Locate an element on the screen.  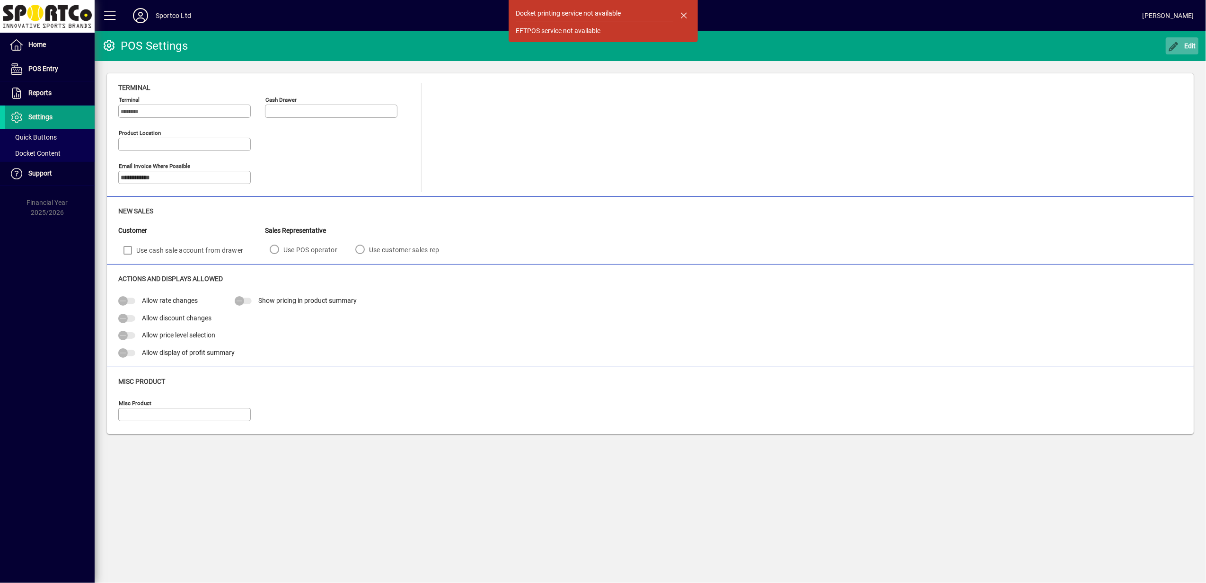
div: Customer is located at coordinates (192, 230).